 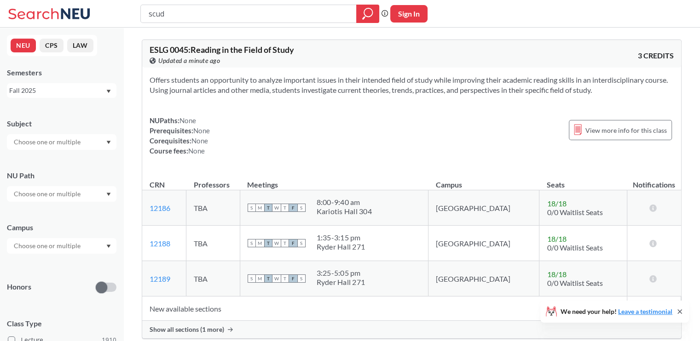 I want to click on input: Class, professor, course number, "phrase", so click(x=248, y=14).